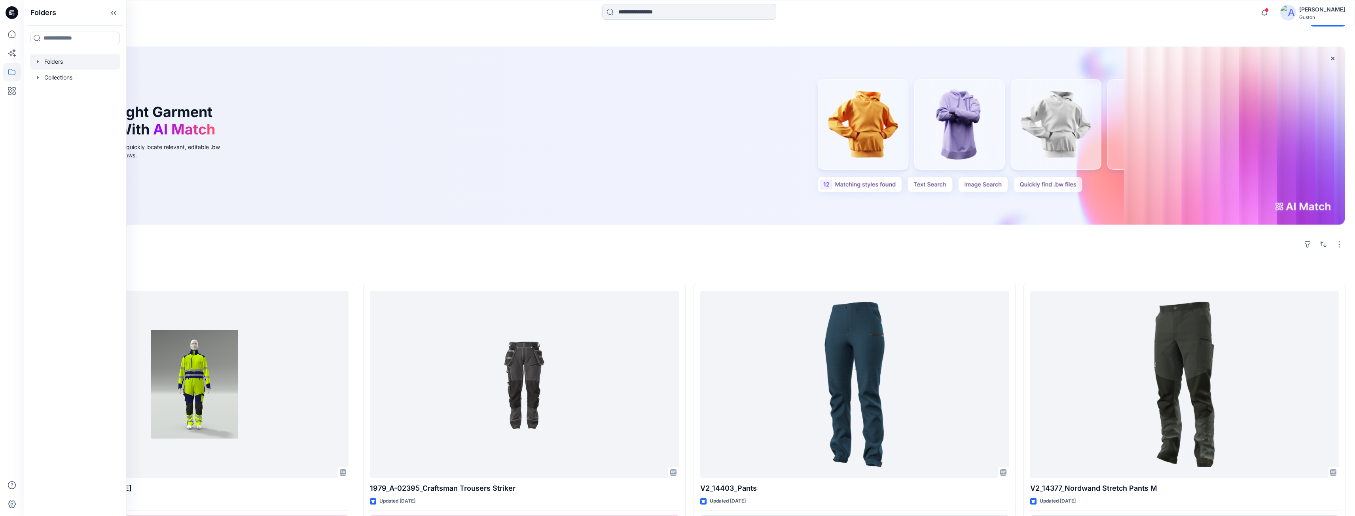 Image resolution: width=1355 pixels, height=516 pixels. Describe the element at coordinates (1288, 13) in the screenshot. I see `img: avatar` at that location.